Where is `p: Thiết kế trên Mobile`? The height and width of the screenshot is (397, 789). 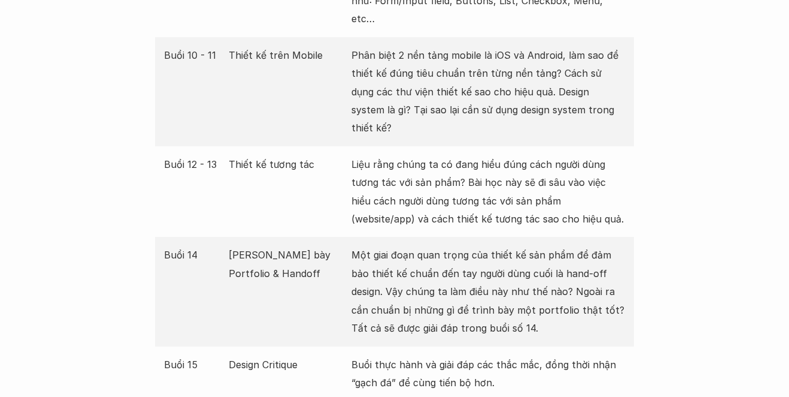 p: Thiết kế trên Mobile is located at coordinates (288, 55).